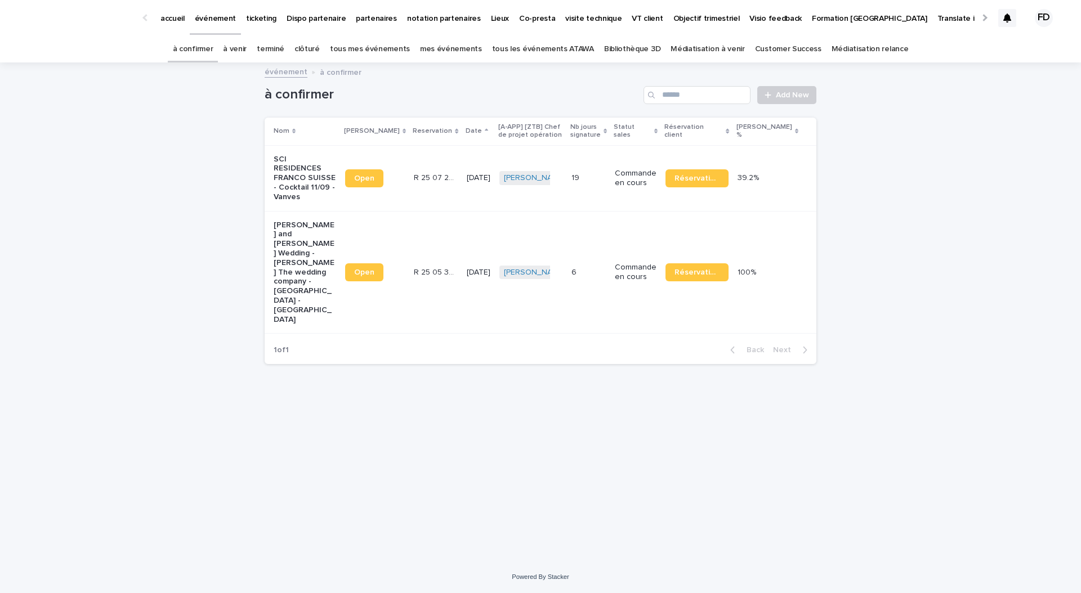 The image size is (1081, 593). I want to click on p: Nb jours signature, so click(586, 131).